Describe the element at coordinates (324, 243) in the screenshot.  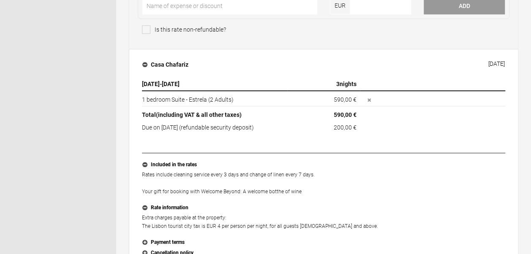
I see `button: Payment terms` at that location.